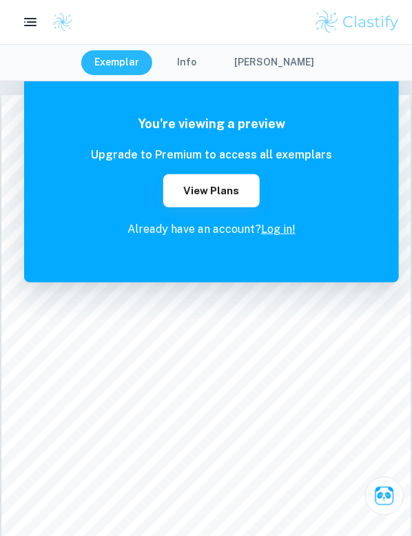 The height and width of the screenshot is (536, 412). I want to click on button: View Plans, so click(212, 191).